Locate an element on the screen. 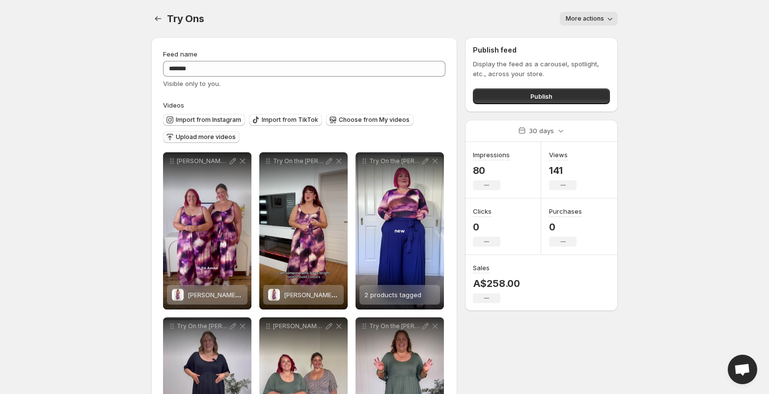 This screenshot has width=769, height=394. h3: Clicks is located at coordinates (482, 211).